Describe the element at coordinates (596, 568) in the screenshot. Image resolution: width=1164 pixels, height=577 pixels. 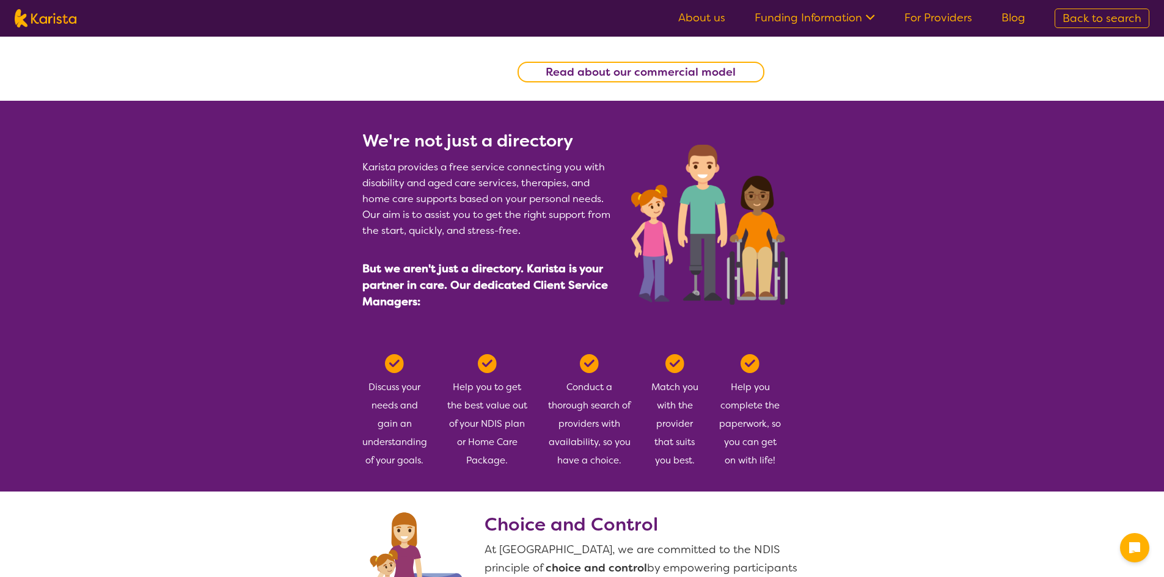
I see `b: choice and control` at that location.